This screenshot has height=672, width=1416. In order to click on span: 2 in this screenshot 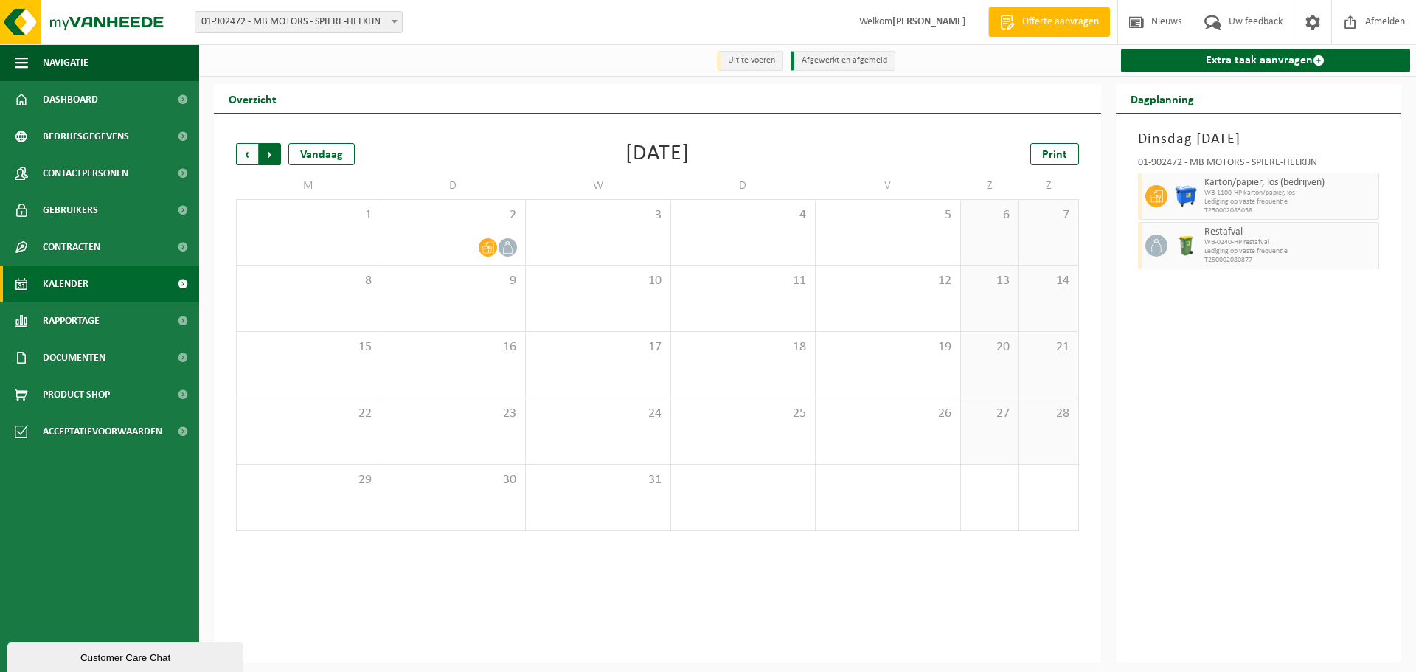, I will do `click(454, 215)`.